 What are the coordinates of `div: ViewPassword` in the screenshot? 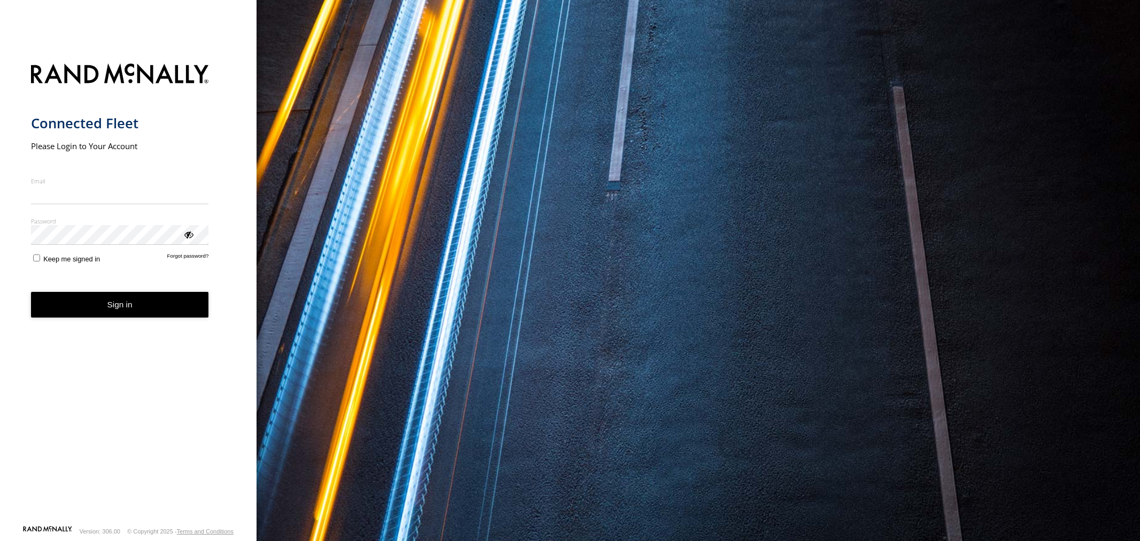 It's located at (188, 234).